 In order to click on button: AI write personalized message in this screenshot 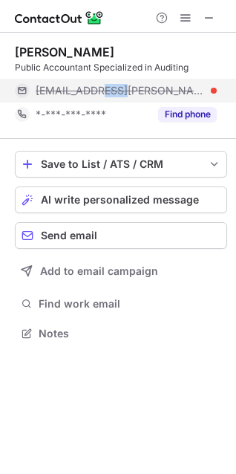, I will do `click(121, 200)`.